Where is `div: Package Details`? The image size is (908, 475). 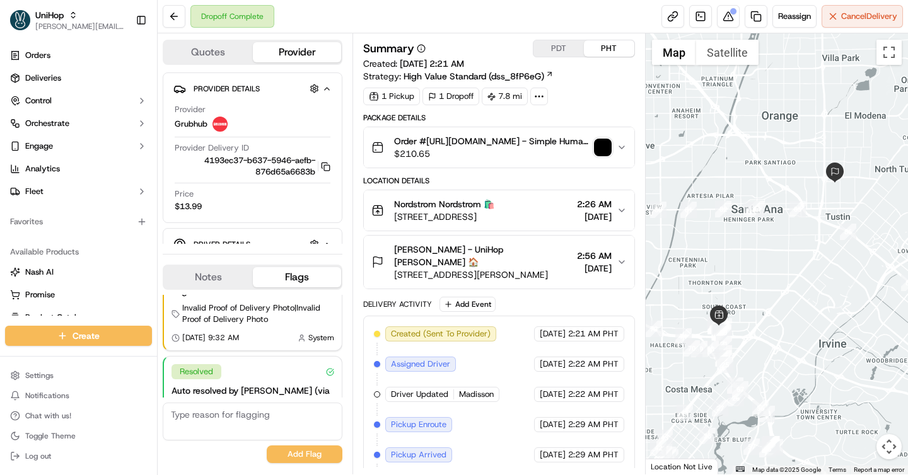
div: Package Details is located at coordinates (499, 118).